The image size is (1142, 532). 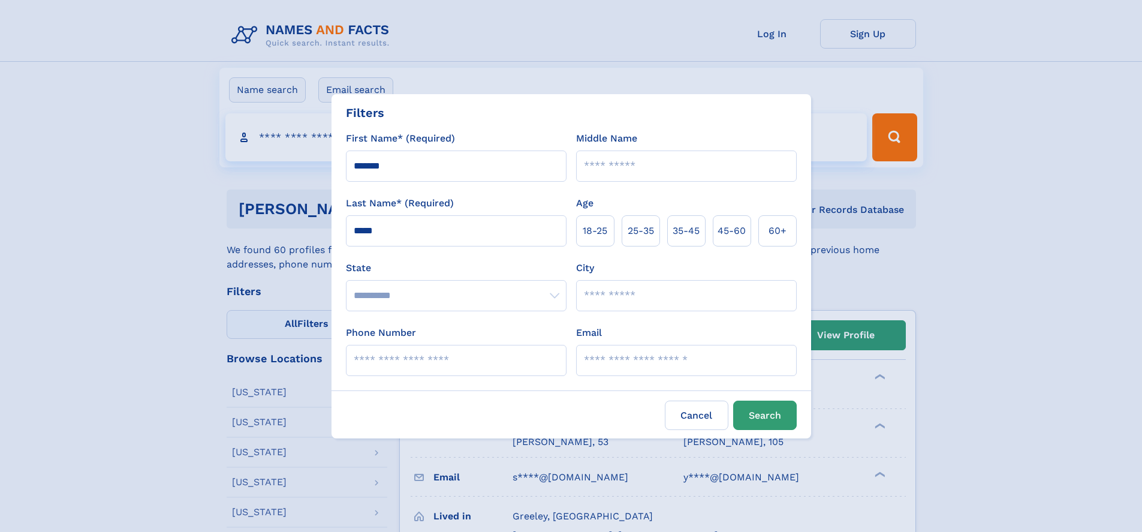 I want to click on span: 25‑35, so click(x=641, y=231).